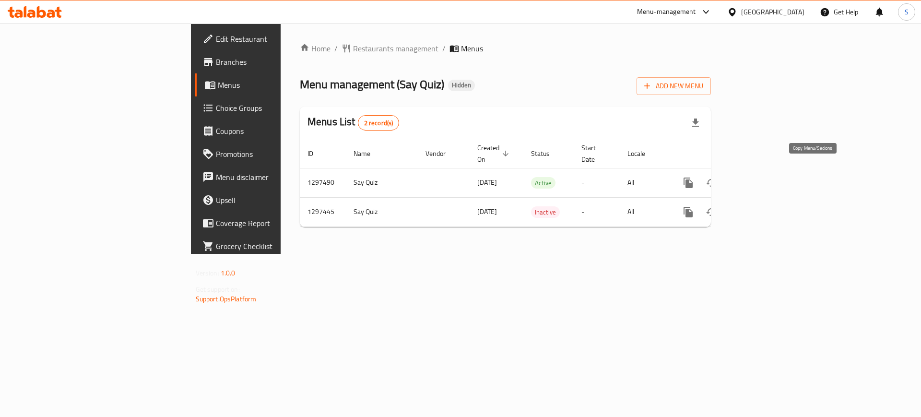 The image size is (921, 417). I want to click on div: Active, so click(543, 183).